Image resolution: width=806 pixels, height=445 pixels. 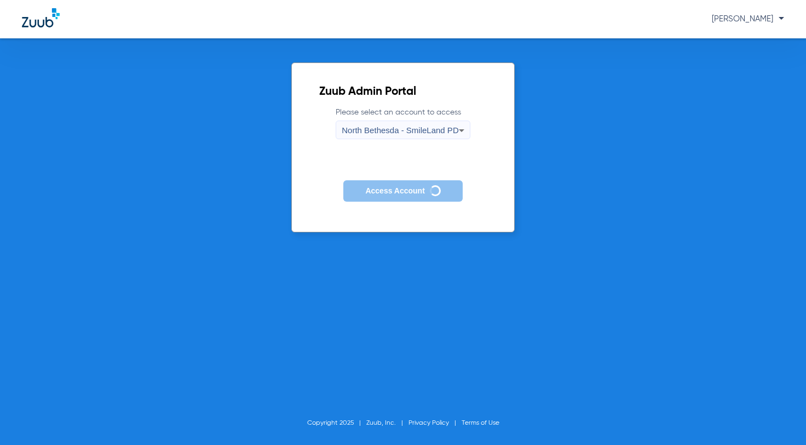 I want to click on a: Terms of Use, so click(x=480, y=423).